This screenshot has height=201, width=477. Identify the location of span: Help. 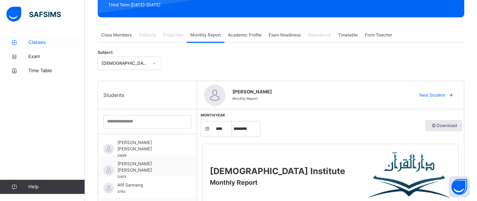
(56, 187).